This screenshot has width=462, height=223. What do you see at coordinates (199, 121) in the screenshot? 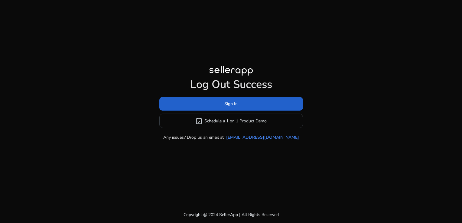
I see `span: event_available` at bounding box center [199, 121].